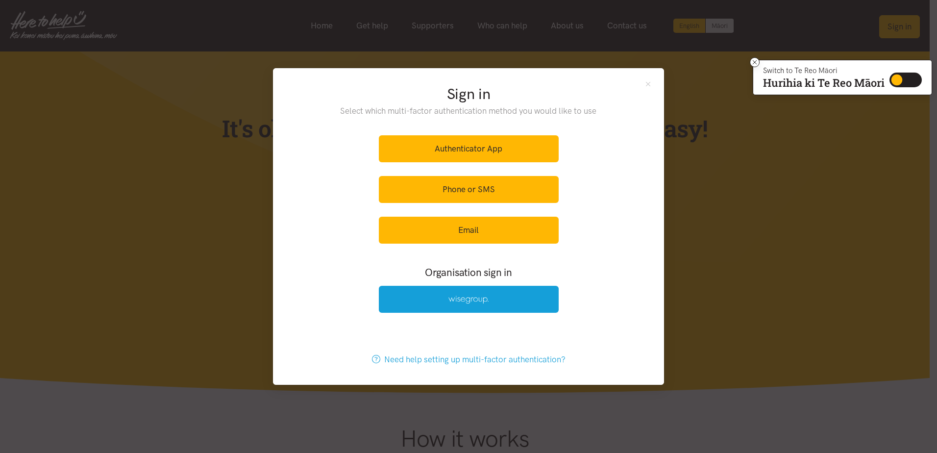 The height and width of the screenshot is (453, 937). What do you see at coordinates (469, 272) in the screenshot?
I see `h3: Organisation sign in` at bounding box center [469, 272].